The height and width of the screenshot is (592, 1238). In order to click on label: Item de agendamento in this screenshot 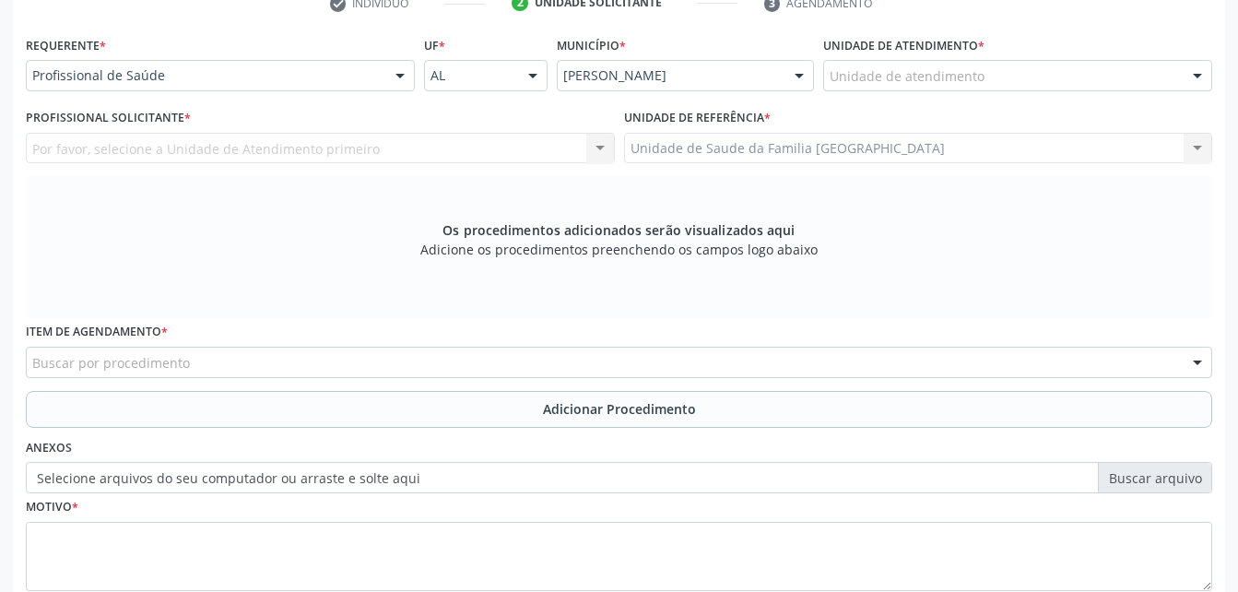, I will do `click(97, 332)`.